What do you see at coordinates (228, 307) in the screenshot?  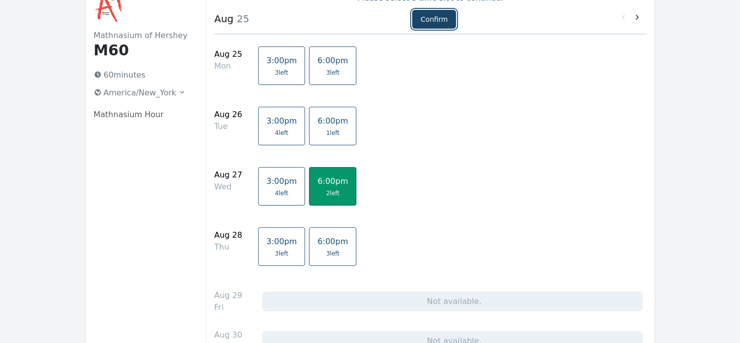 I see `div: Fri` at bounding box center [228, 307].